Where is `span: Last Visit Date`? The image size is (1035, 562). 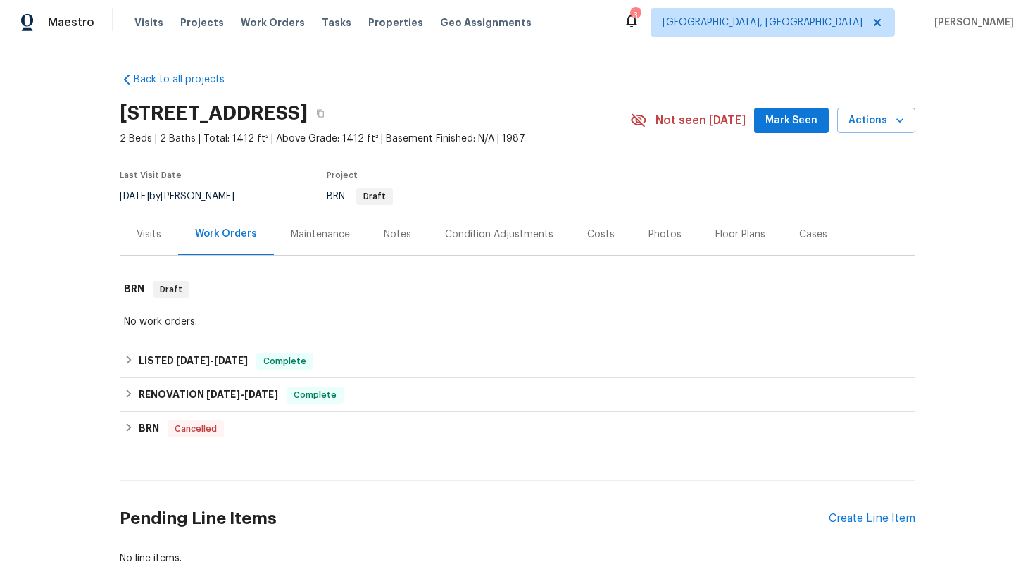 span: Last Visit Date is located at coordinates (151, 175).